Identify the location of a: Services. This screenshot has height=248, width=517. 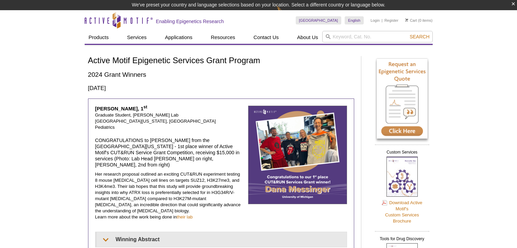
(137, 37).